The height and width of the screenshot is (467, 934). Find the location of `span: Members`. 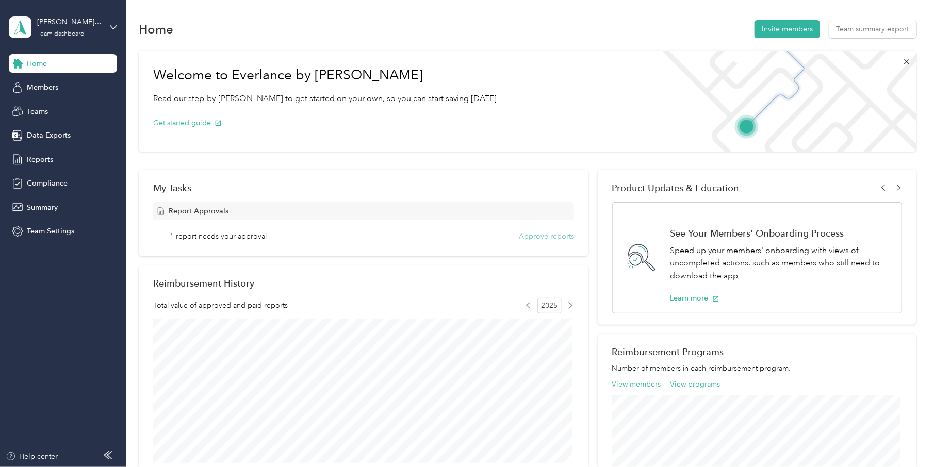

span: Members is located at coordinates (42, 87).